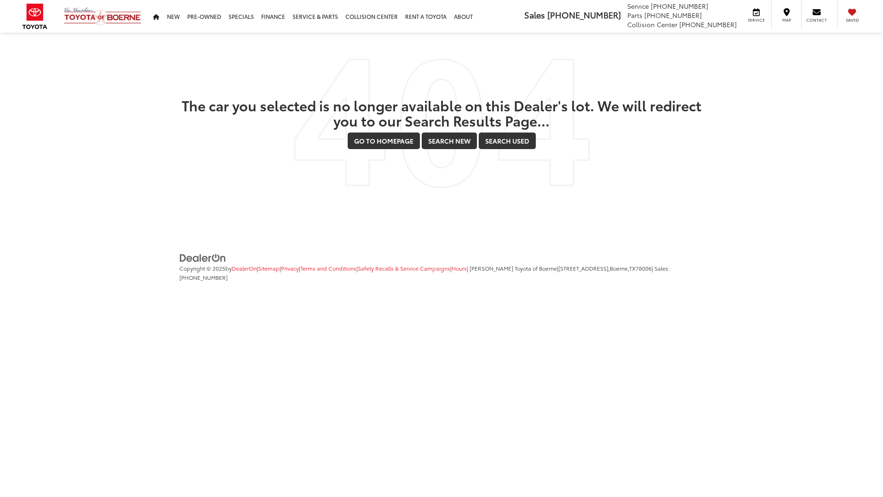 The width and height of the screenshot is (883, 497). What do you see at coordinates (852, 20) in the screenshot?
I see `span: Saved` at bounding box center [852, 20].